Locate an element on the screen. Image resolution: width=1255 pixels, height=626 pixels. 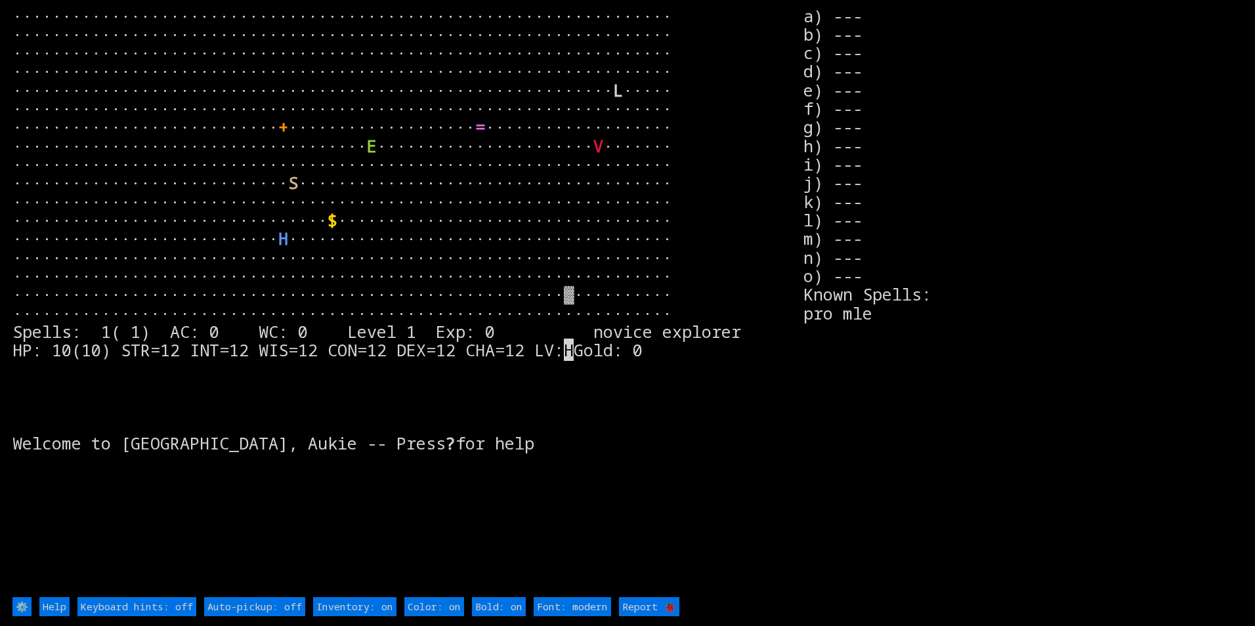
input: Keyboard hints: off is located at coordinates (136, 606).